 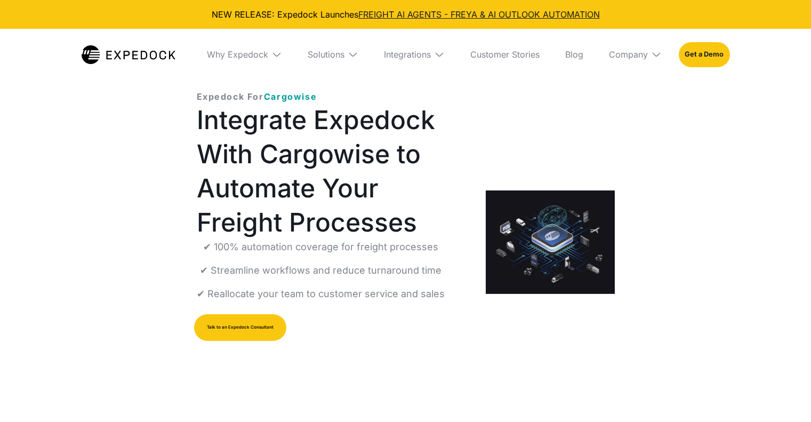 What do you see at coordinates (326, 54) in the screenshot?
I see `div: Solutions` at bounding box center [326, 54].